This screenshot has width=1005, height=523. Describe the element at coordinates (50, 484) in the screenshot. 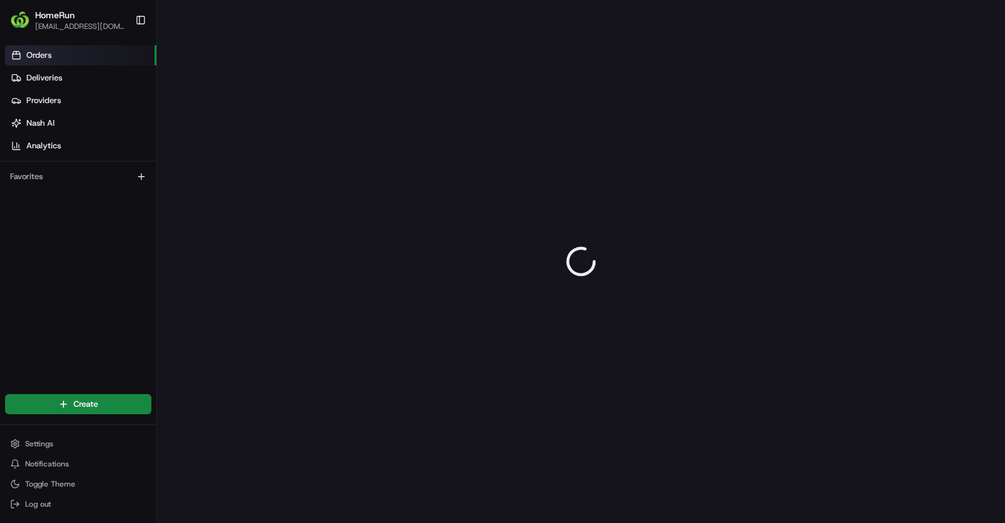

I see `span: Toggle Theme` at that location.